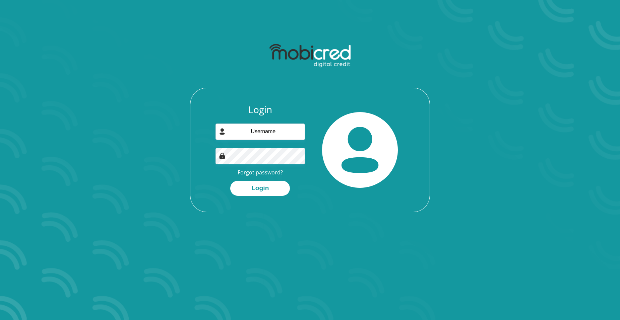  Describe the element at coordinates (260, 173) in the screenshot. I see `a: Forgot password?` at that location.